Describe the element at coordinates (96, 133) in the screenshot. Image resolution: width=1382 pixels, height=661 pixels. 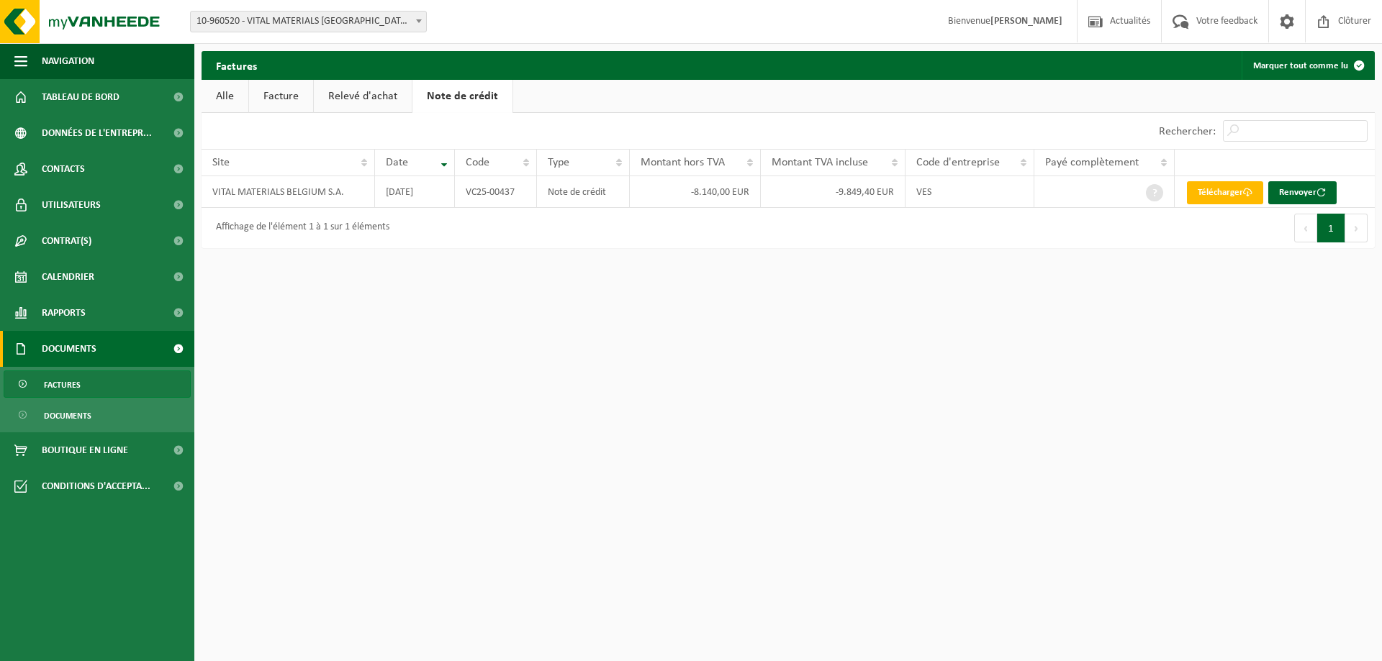
I see `span: Données de l'entrepr...` at that location.